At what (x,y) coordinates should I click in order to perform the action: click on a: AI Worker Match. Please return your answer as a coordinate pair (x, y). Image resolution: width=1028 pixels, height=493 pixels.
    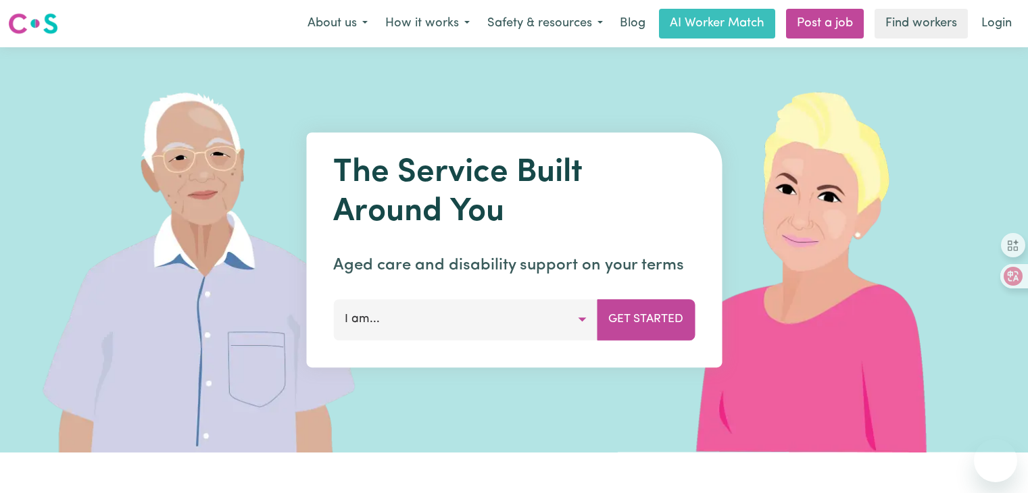
    Looking at the image, I should click on (717, 24).